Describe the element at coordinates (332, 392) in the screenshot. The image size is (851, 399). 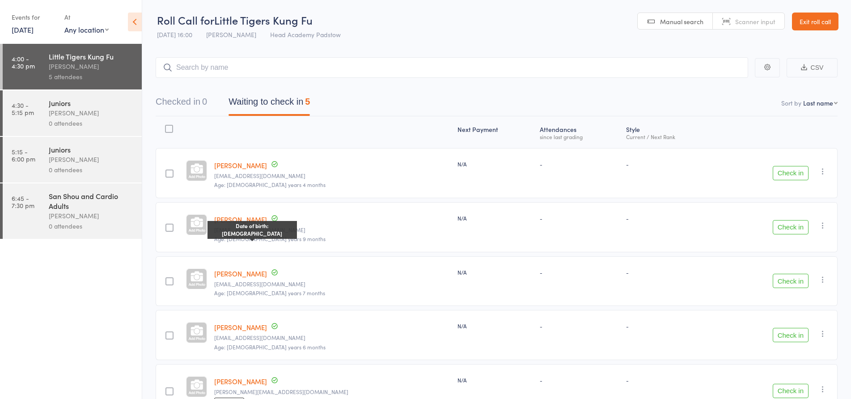
I see `small: doan.h23@gmail.com` at that location.